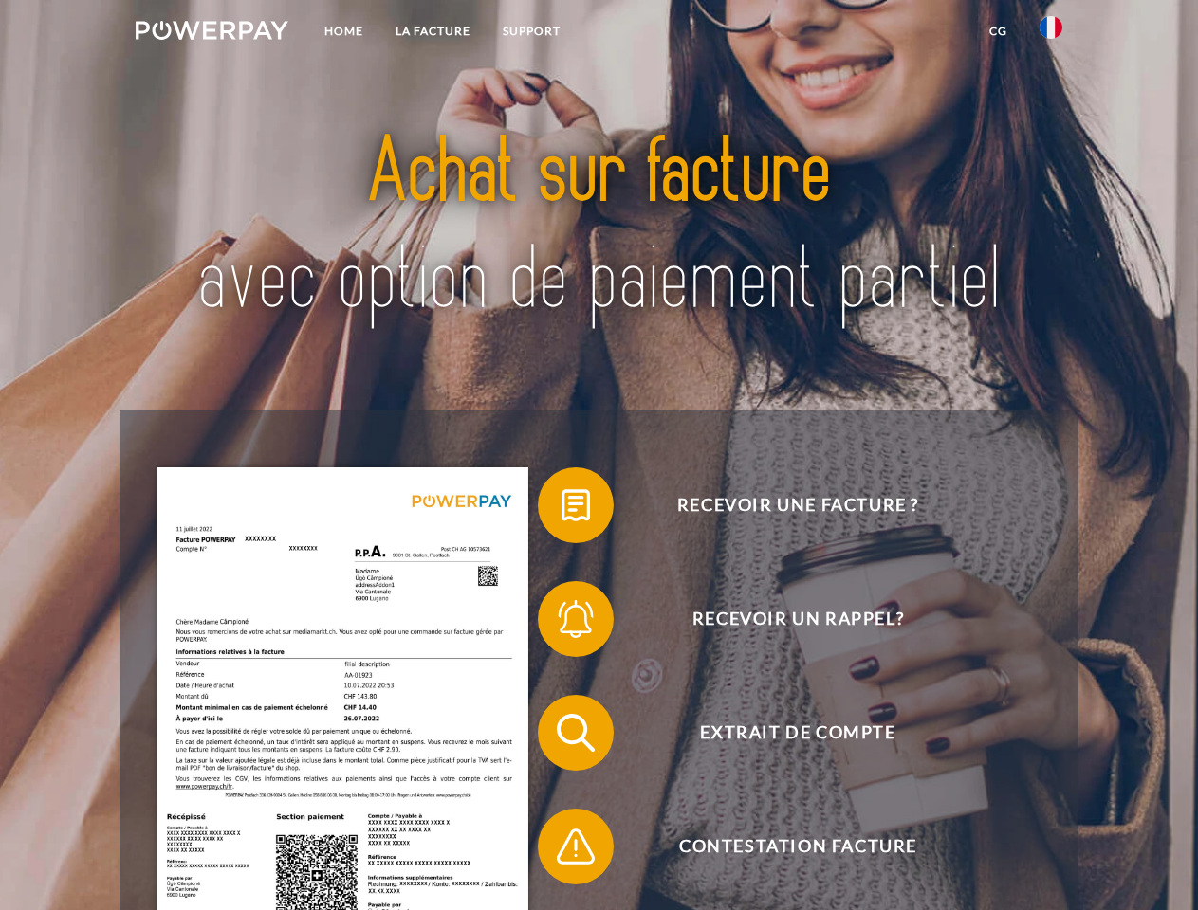 Image resolution: width=1198 pixels, height=910 pixels. Describe the element at coordinates (432, 31) in the screenshot. I see `a: LA FACTURE` at that location.